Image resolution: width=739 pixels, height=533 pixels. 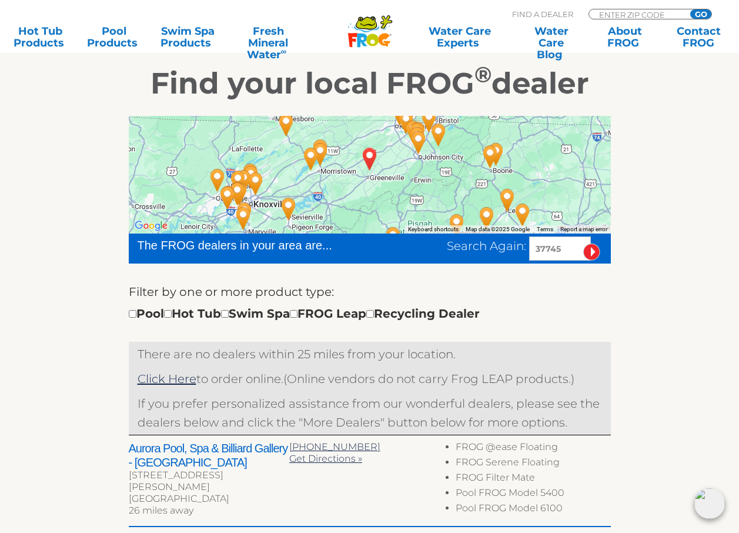 I want to click on div: Poseidon Pools - 38 miles away., so click(x=438, y=135).